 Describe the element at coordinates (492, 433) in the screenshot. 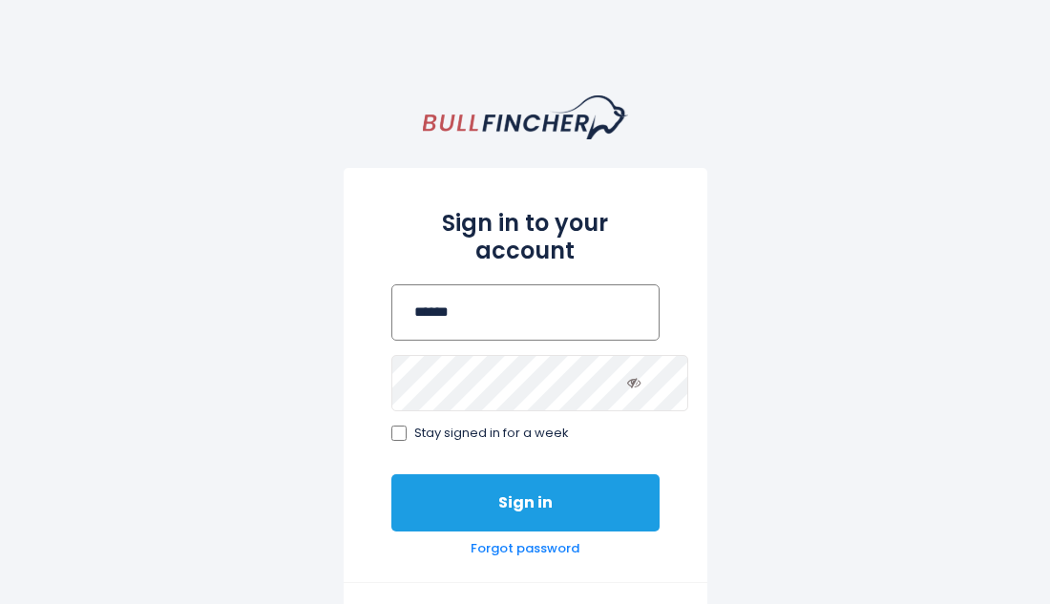

I see `span: Stay signed in for a week` at that location.